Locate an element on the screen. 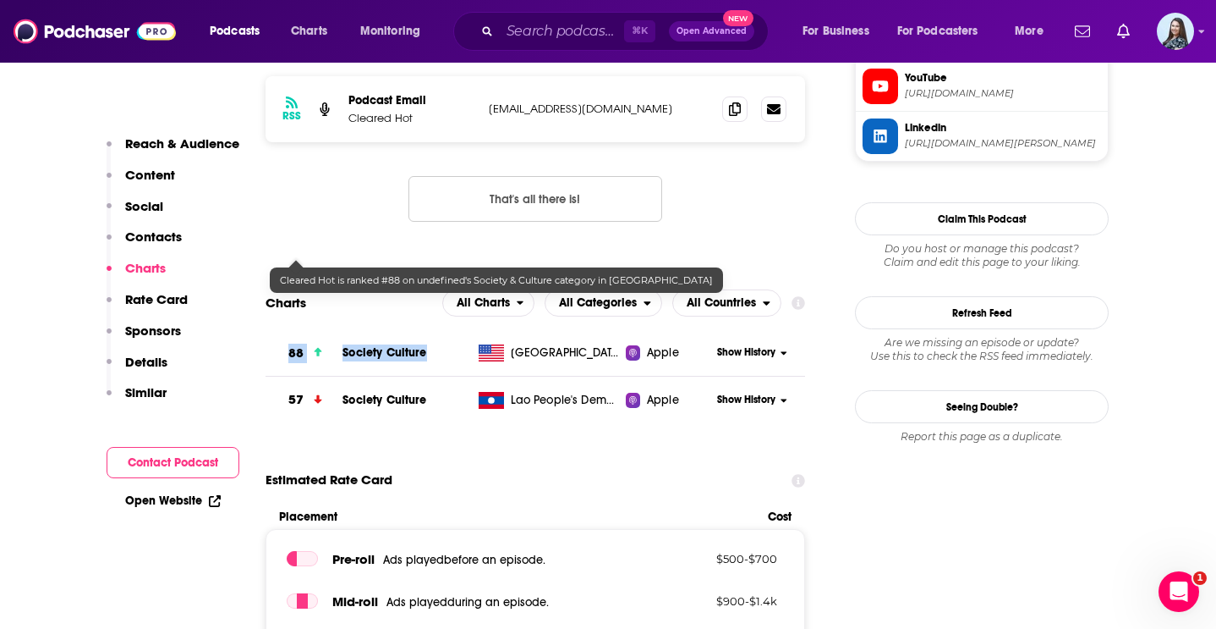 The image size is (1216, 629). span: Mid -roll is located at coordinates (355, 601).